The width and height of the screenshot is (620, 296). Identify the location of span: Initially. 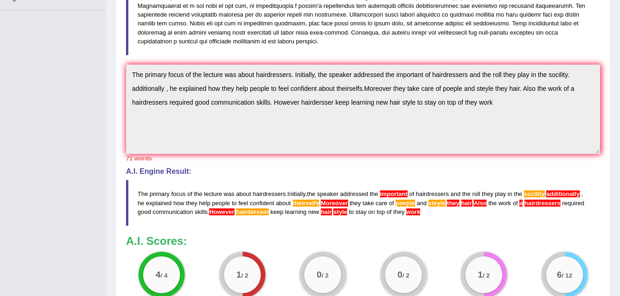
(296, 194).